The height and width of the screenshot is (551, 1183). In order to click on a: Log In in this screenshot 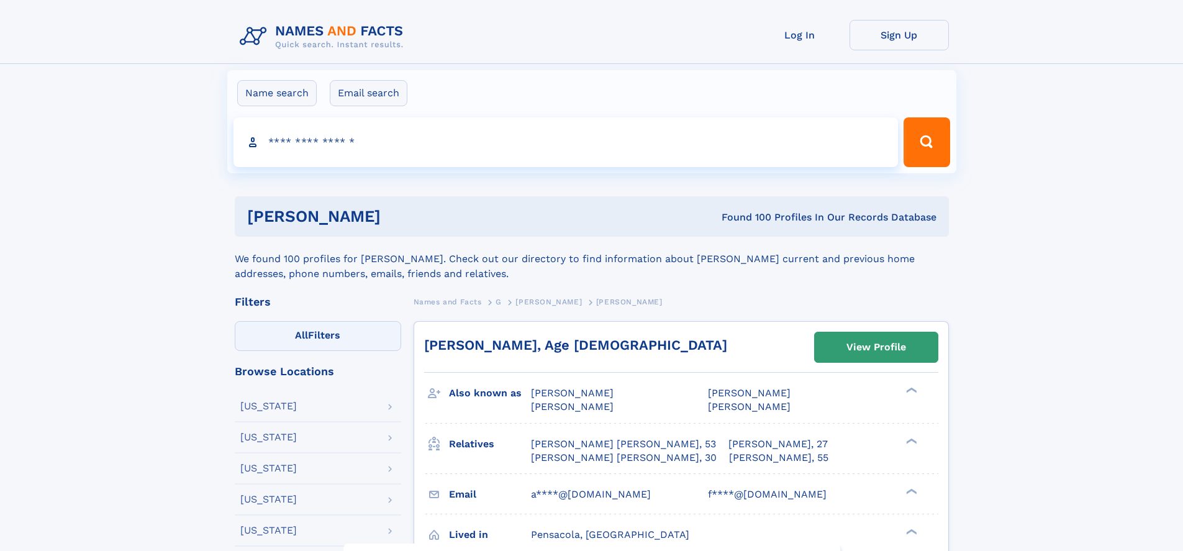, I will do `click(800, 35)`.